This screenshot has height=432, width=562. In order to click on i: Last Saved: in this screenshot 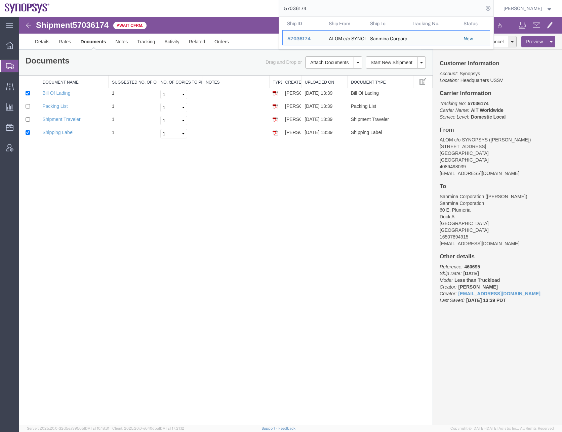, I will do `click(433, 284)`.